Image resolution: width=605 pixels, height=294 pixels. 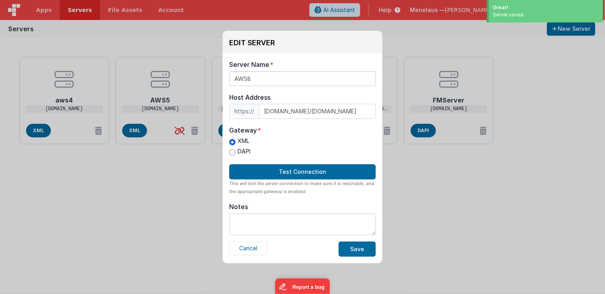 What do you see at coordinates (248, 249) in the screenshot?
I see `button: Cancel` at bounding box center [248, 249].